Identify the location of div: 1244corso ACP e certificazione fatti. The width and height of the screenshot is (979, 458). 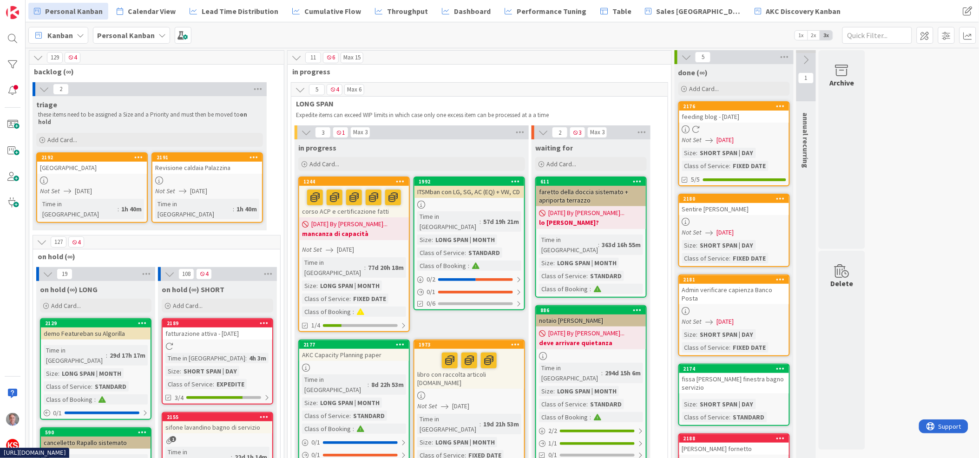
(354, 198).